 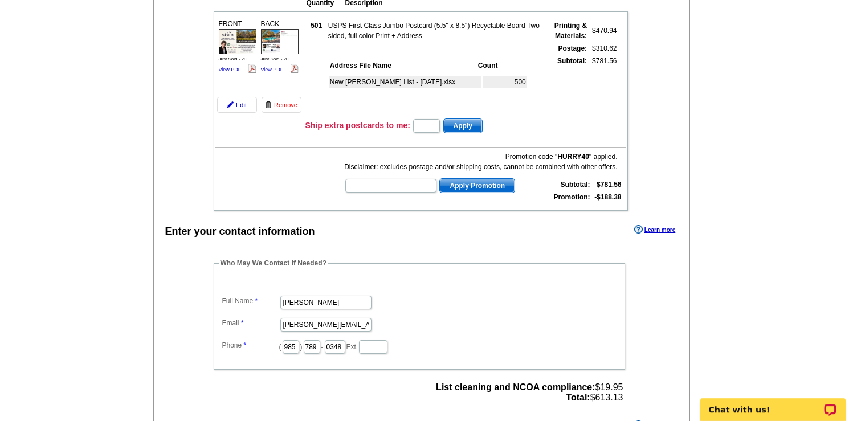 I want to click on strong: 501, so click(x=316, y=26).